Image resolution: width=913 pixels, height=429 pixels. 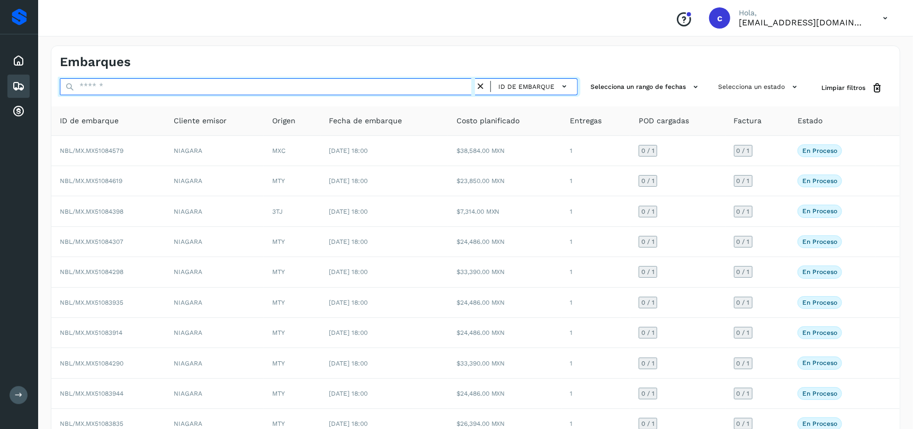 I want to click on span: Factura, so click(x=747, y=121).